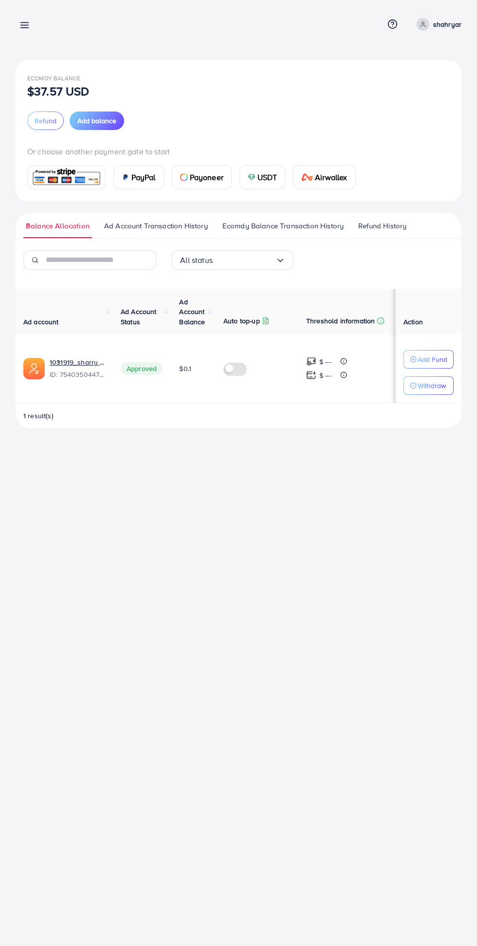 Image resolution: width=477 pixels, height=946 pixels. Describe the element at coordinates (413, 322) in the screenshot. I see `span: Action` at that location.